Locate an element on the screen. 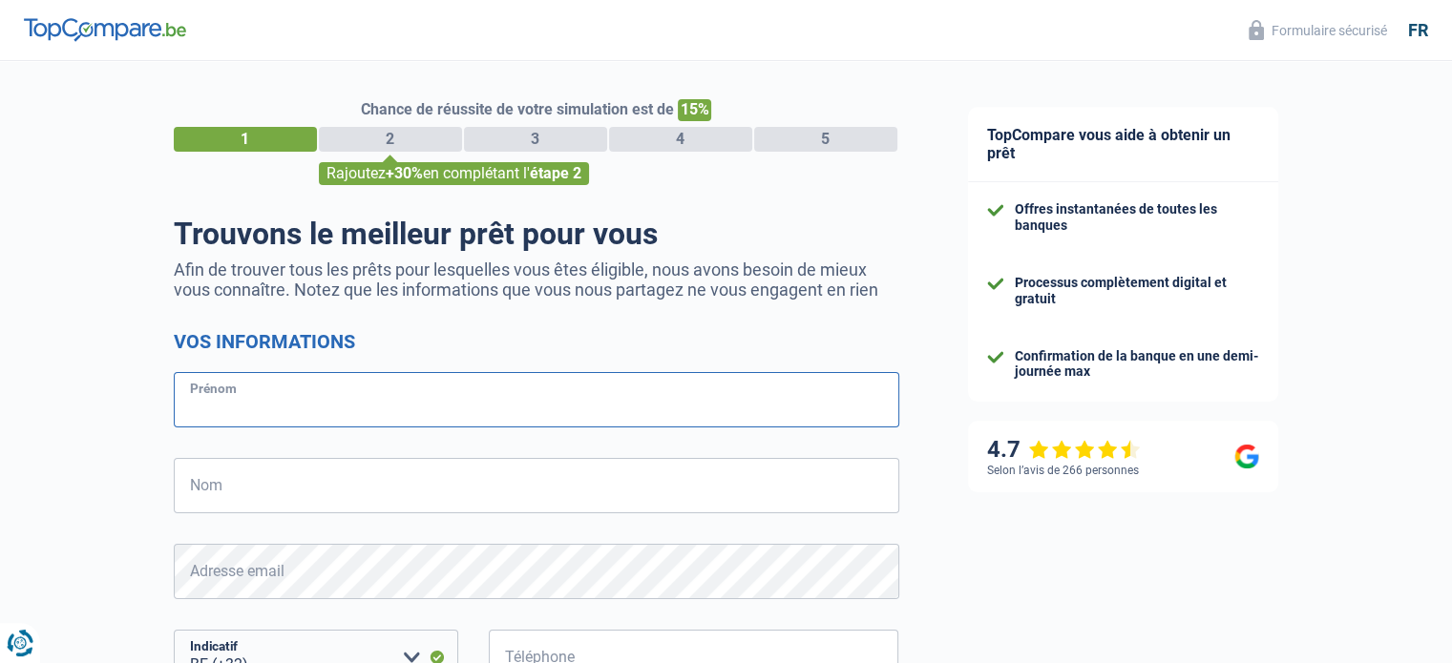 The height and width of the screenshot is (663, 1452). div: TopCompare vous aide à obtenir un prêt is located at coordinates (1122, 144).